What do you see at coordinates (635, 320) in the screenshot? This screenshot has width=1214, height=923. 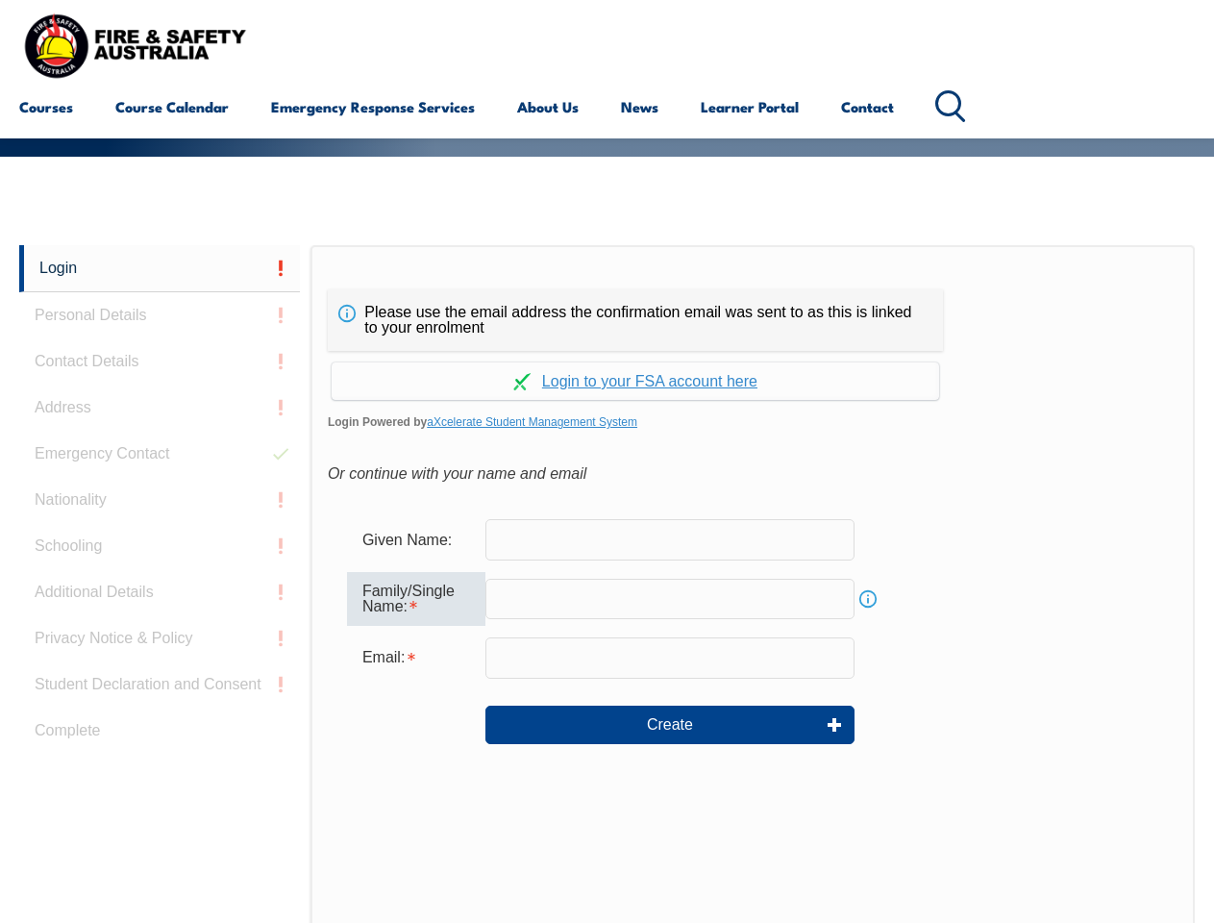 I see `div: Please use the email address the confirmation email was sent to as this is linked to your enrolment` at bounding box center [635, 320].